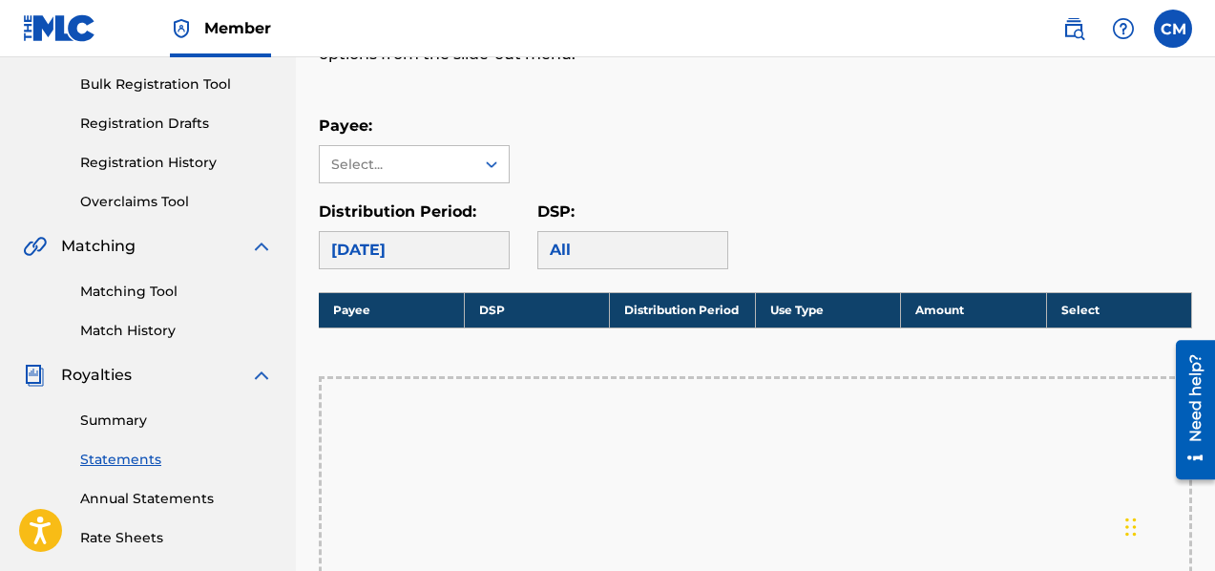 Image resolution: width=1215 pixels, height=571 pixels. Describe the element at coordinates (34, 246) in the screenshot. I see `img: Matching` at that location.